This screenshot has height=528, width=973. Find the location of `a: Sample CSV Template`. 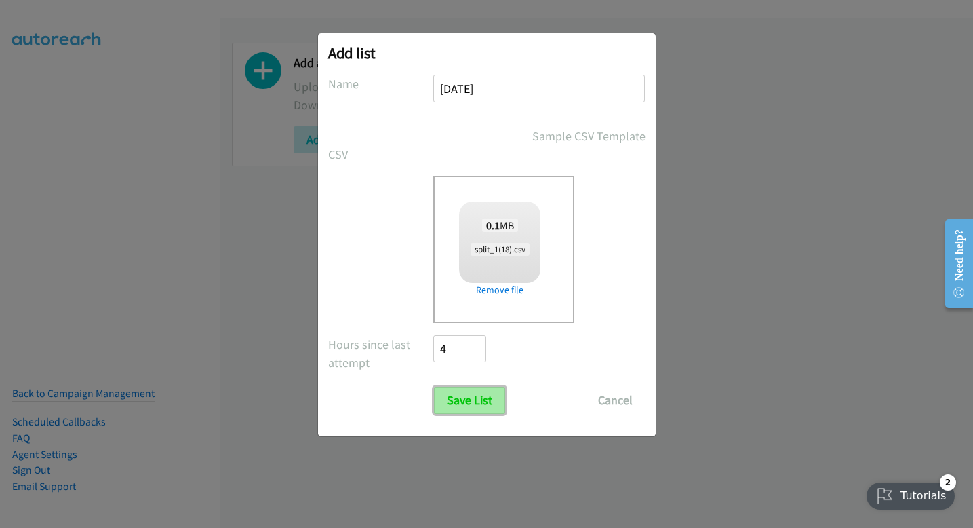

a: Sample CSV Template is located at coordinates (589, 136).